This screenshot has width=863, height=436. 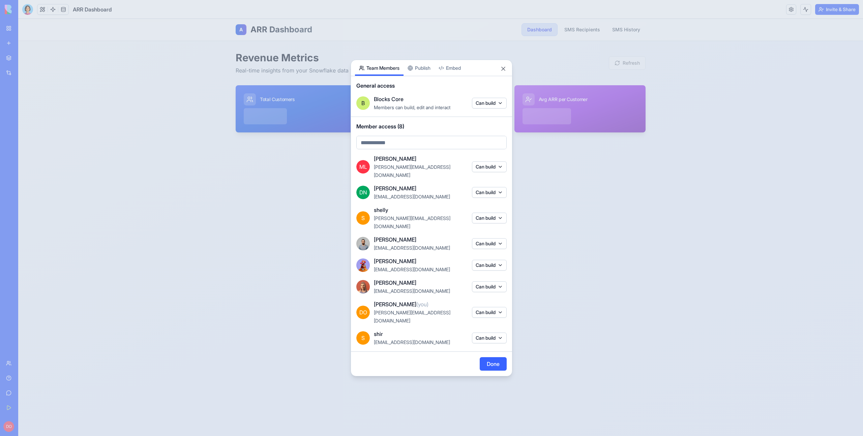 What do you see at coordinates (363, 192) in the screenshot?
I see `span: DN` at bounding box center [363, 192].